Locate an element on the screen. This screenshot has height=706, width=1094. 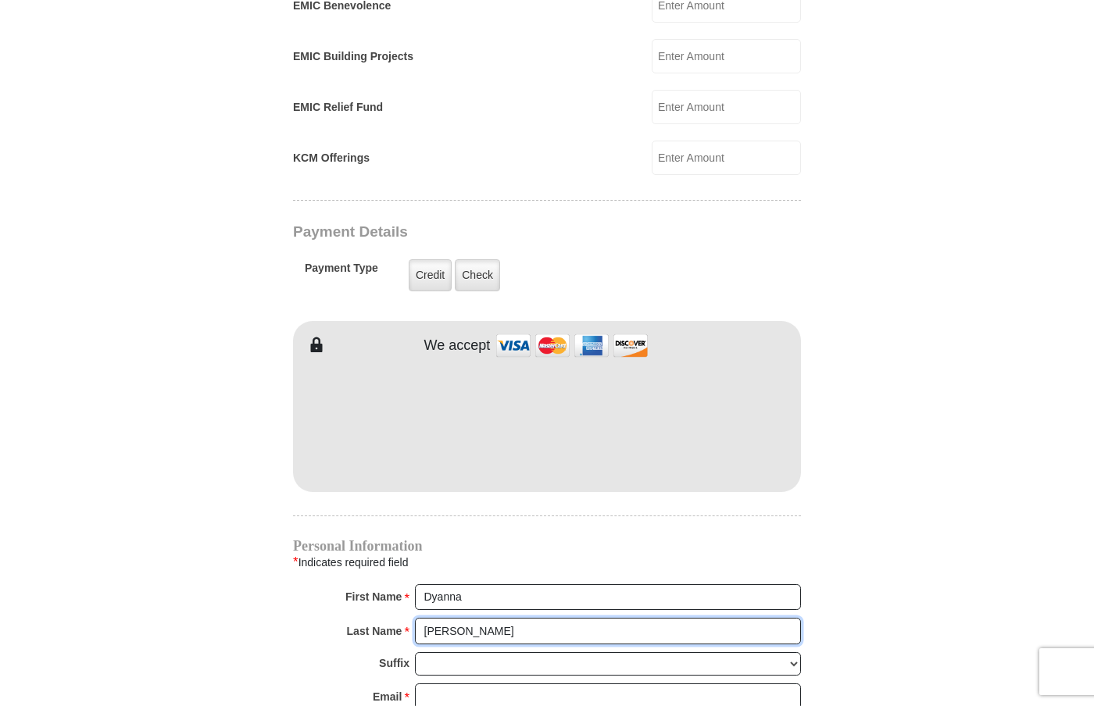
h4: We accept is located at coordinates (457, 346).